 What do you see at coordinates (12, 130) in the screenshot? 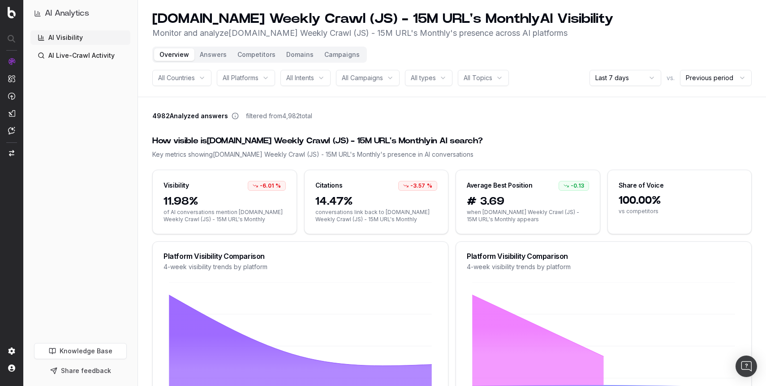
I see `img: Assist` at bounding box center [12, 130].